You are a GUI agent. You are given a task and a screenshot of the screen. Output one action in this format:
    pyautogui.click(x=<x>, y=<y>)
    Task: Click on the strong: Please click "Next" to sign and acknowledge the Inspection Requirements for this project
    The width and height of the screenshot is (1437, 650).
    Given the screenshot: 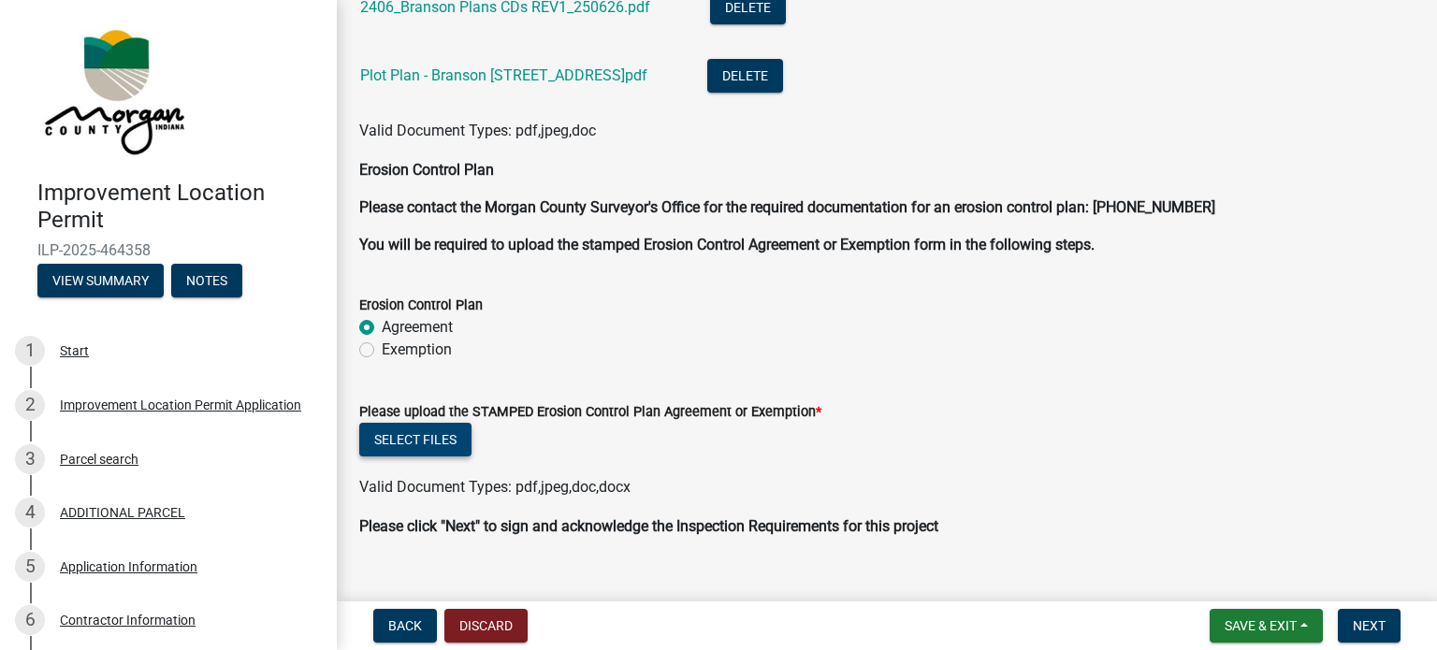 What is the action you would take?
    pyautogui.click(x=648, y=526)
    